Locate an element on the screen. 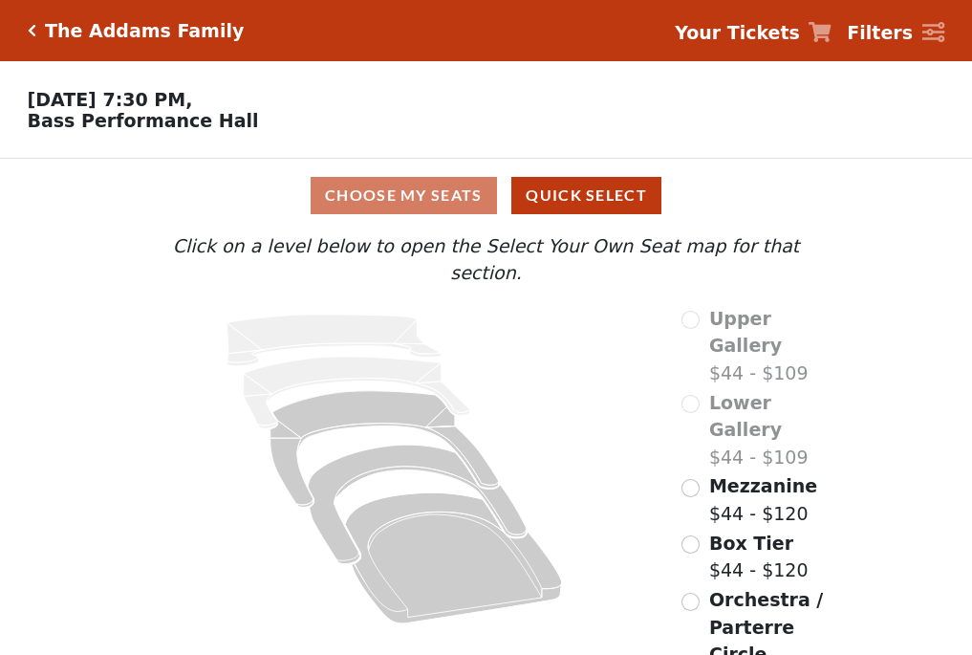  path: Upper Gallery - Seats Available: 0 is located at coordinates (335, 340).